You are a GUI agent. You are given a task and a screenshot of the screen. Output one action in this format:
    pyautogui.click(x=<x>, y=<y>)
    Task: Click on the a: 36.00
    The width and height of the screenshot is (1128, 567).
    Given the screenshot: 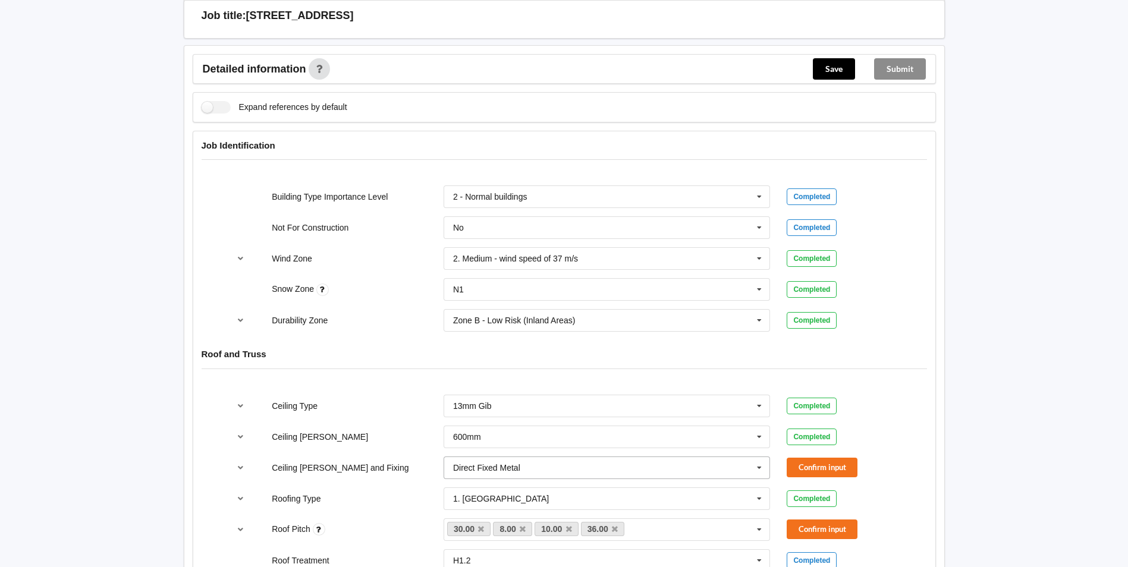 What is the action you would take?
    pyautogui.click(x=603, y=529)
    